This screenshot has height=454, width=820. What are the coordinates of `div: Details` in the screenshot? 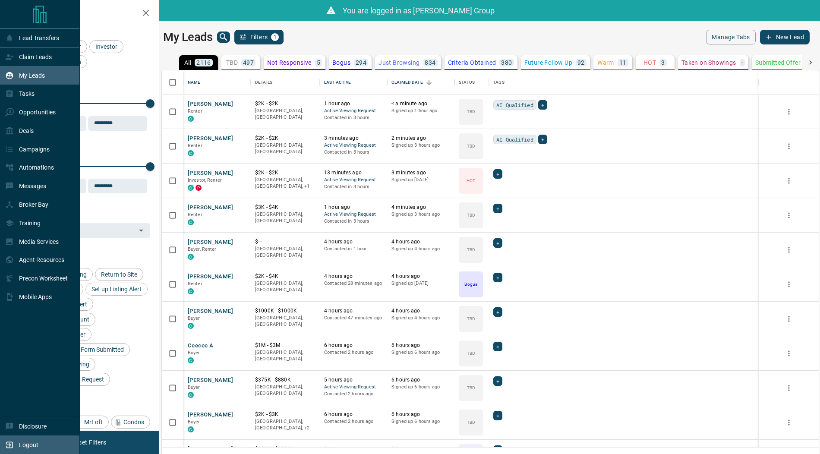 It's located at (264, 82).